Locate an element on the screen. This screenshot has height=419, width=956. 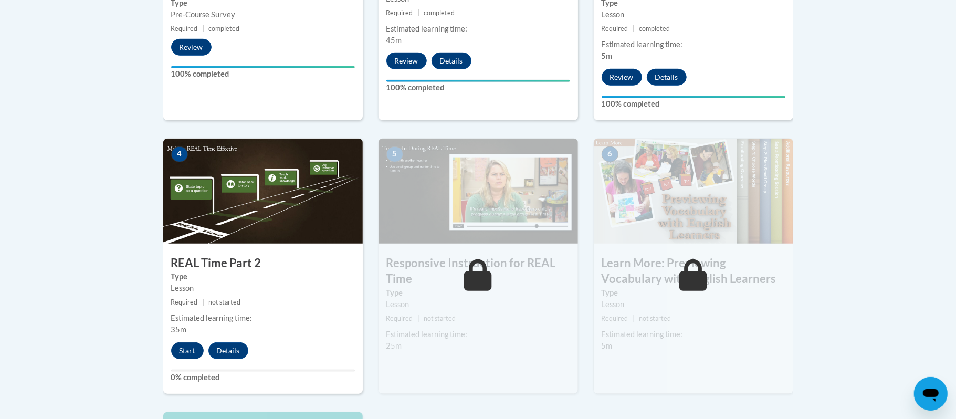
span: 45m is located at coordinates (394, 40).